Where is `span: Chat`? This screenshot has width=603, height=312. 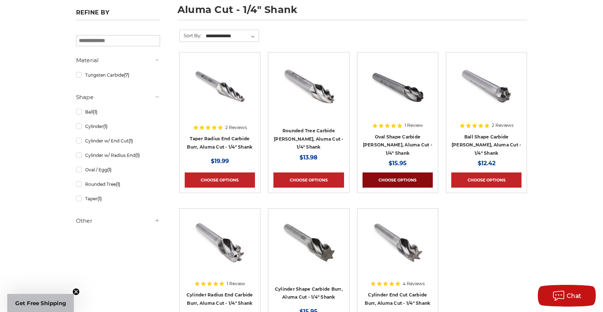
span: Chat is located at coordinates (574, 296).